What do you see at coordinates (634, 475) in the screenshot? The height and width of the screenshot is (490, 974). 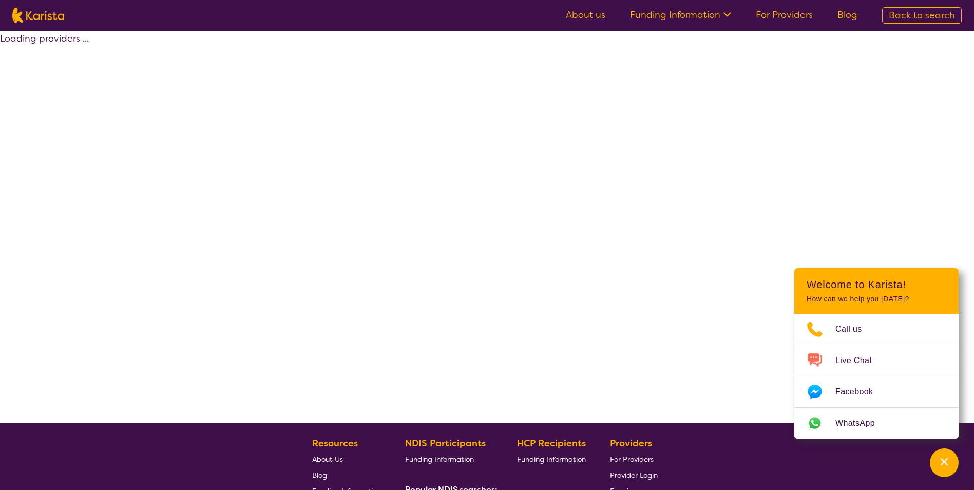 I see `a: Provider Login` at bounding box center [634, 475].